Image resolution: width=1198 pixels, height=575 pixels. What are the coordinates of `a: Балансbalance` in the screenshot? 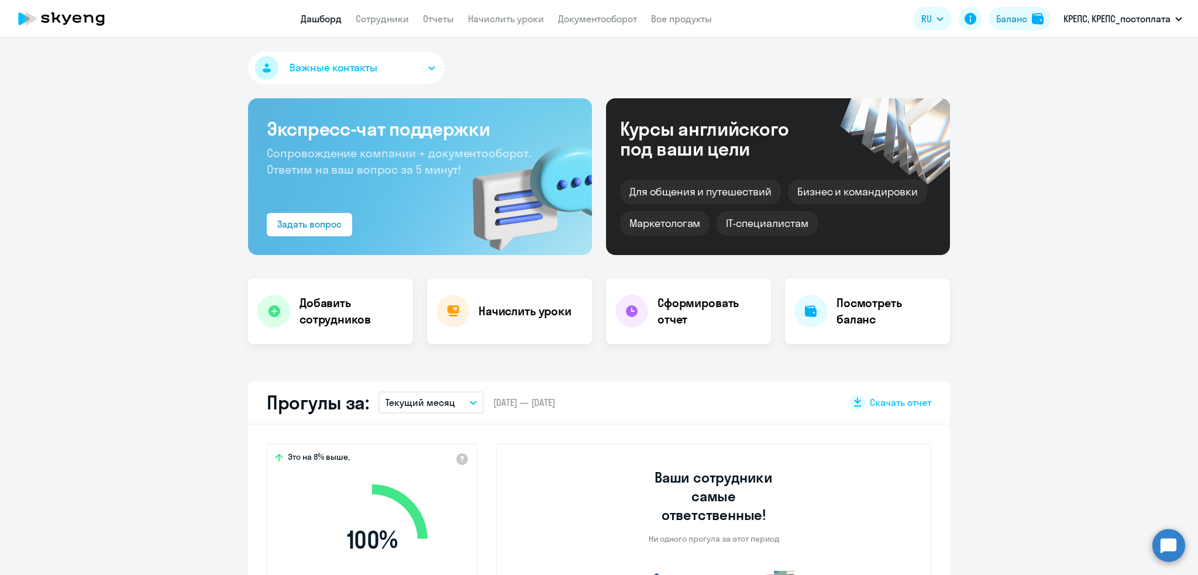 It's located at (1020, 19).